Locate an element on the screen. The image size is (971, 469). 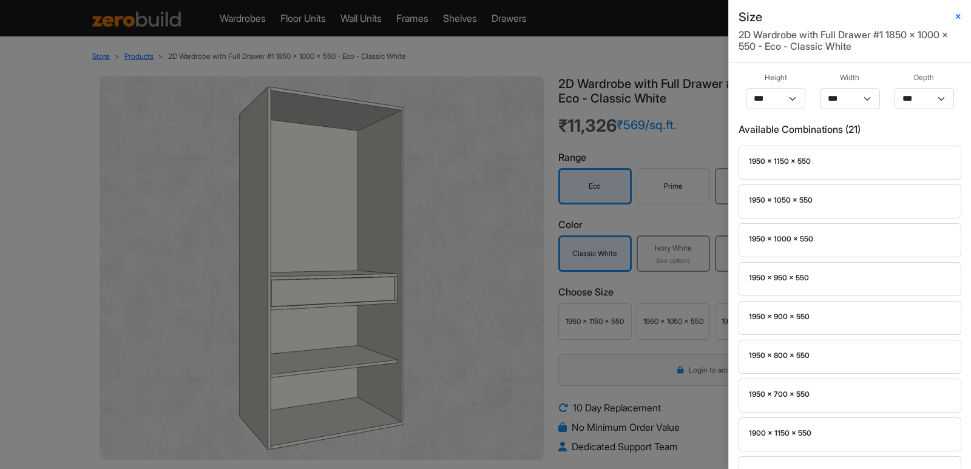
div: 1950 x 800 x 550 is located at coordinates (850, 356).